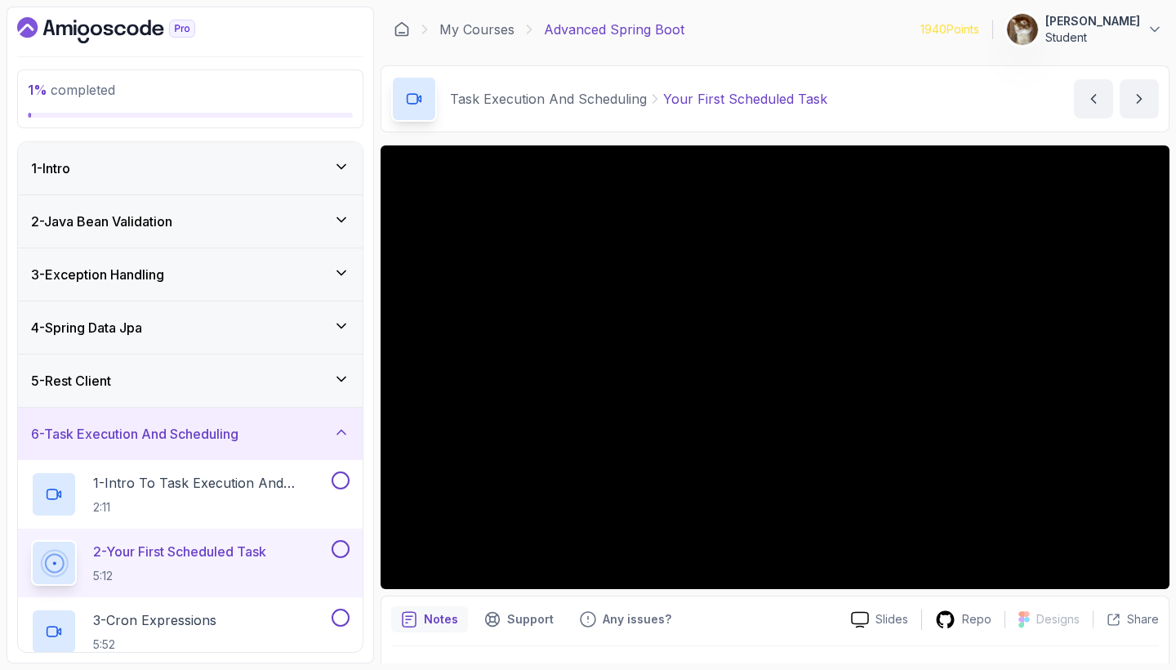 The height and width of the screenshot is (670, 1176). Describe the element at coordinates (1093, 38) in the screenshot. I see `p: Student` at that location.